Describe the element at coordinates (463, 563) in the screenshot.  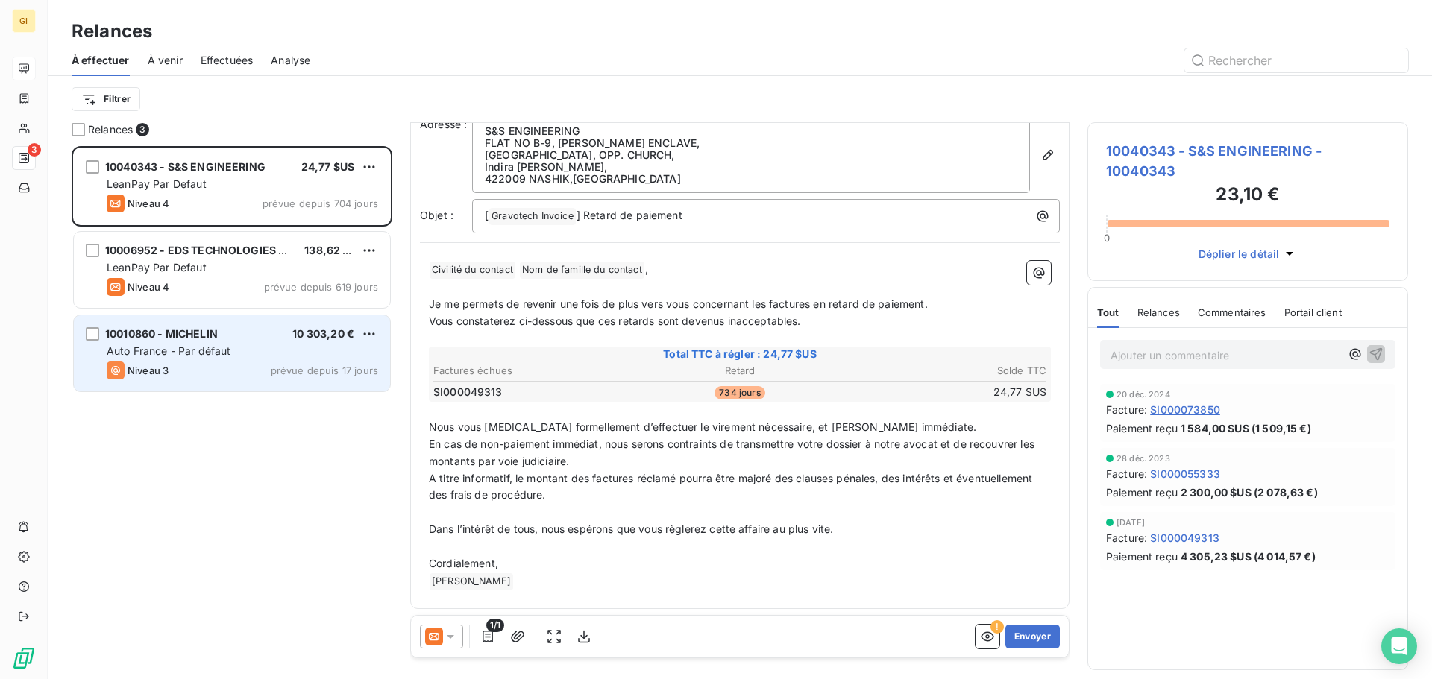
I see `span: Cordialement,` at that location.